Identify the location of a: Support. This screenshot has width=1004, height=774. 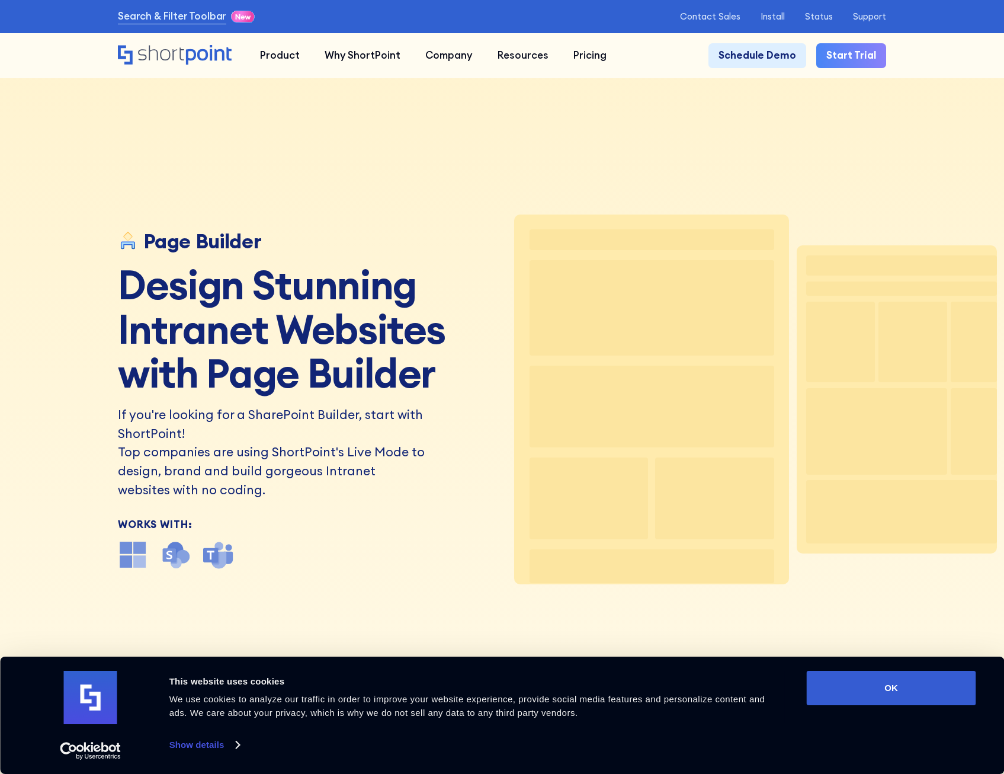
(870, 16).